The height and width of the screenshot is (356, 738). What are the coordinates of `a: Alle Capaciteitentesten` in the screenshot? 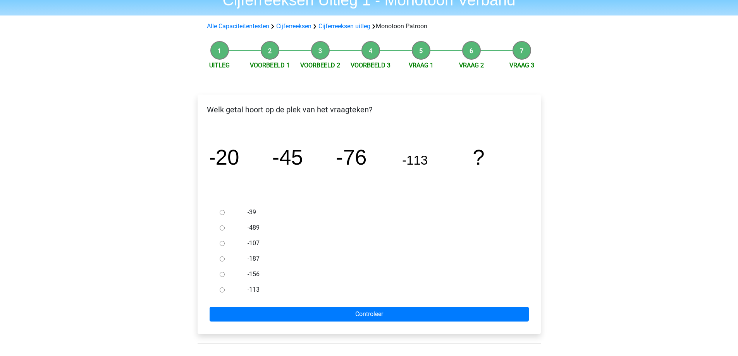 It's located at (238, 26).